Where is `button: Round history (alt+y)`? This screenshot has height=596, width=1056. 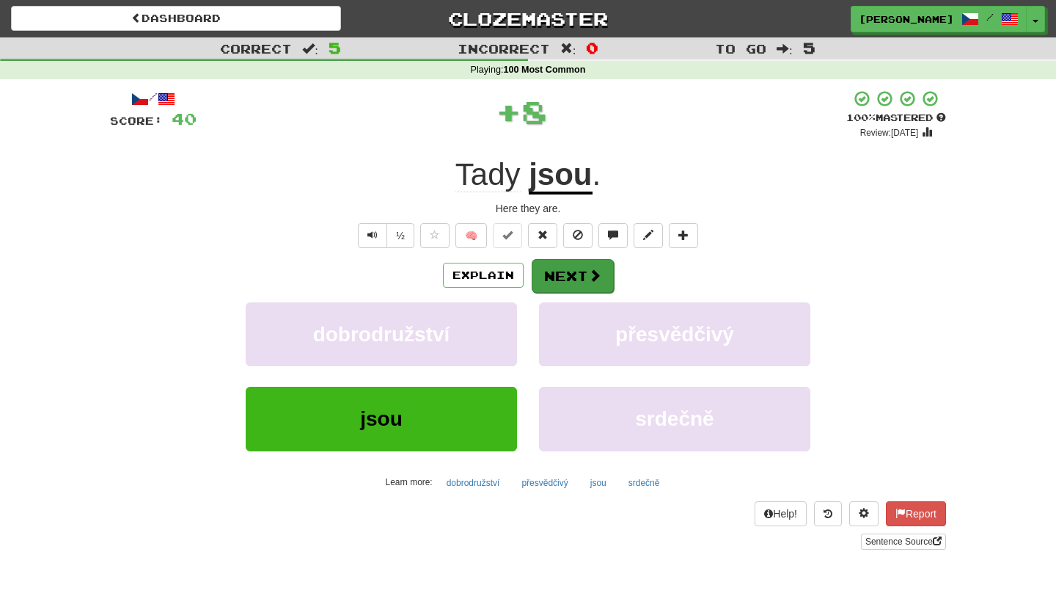 button: Round history (alt+y) is located at coordinates (828, 514).